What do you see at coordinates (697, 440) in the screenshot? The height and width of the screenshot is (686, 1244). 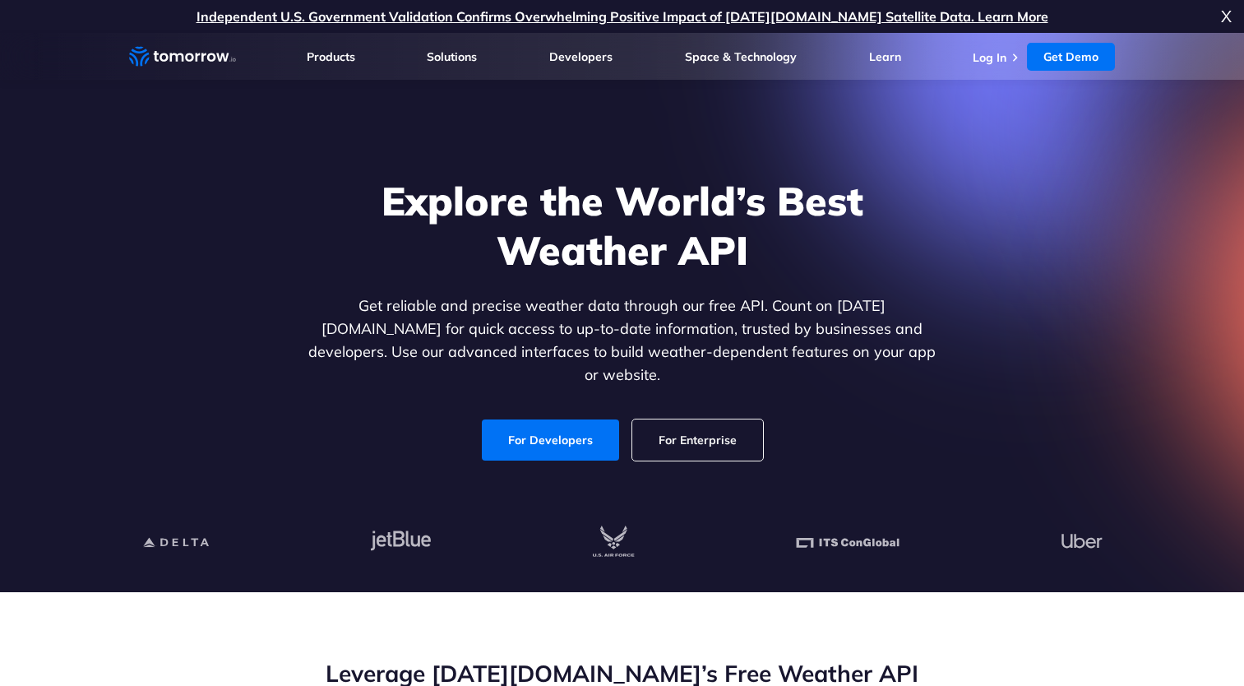 I see `a: For Enterprise` at bounding box center [697, 440].